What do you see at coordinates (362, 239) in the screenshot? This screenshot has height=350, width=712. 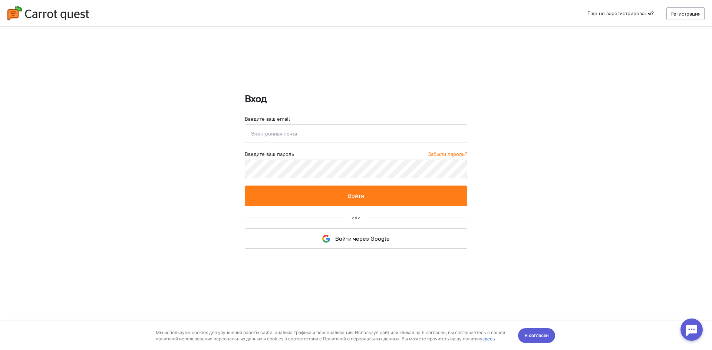 I see `span: Войти через Google` at bounding box center [362, 239].